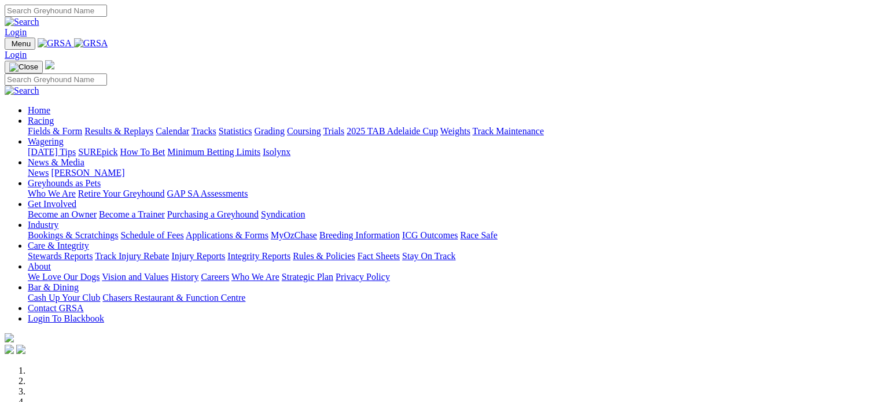 Image resolution: width=880 pixels, height=402 pixels. What do you see at coordinates (21, 43) in the screenshot?
I see `span: Menu` at bounding box center [21, 43].